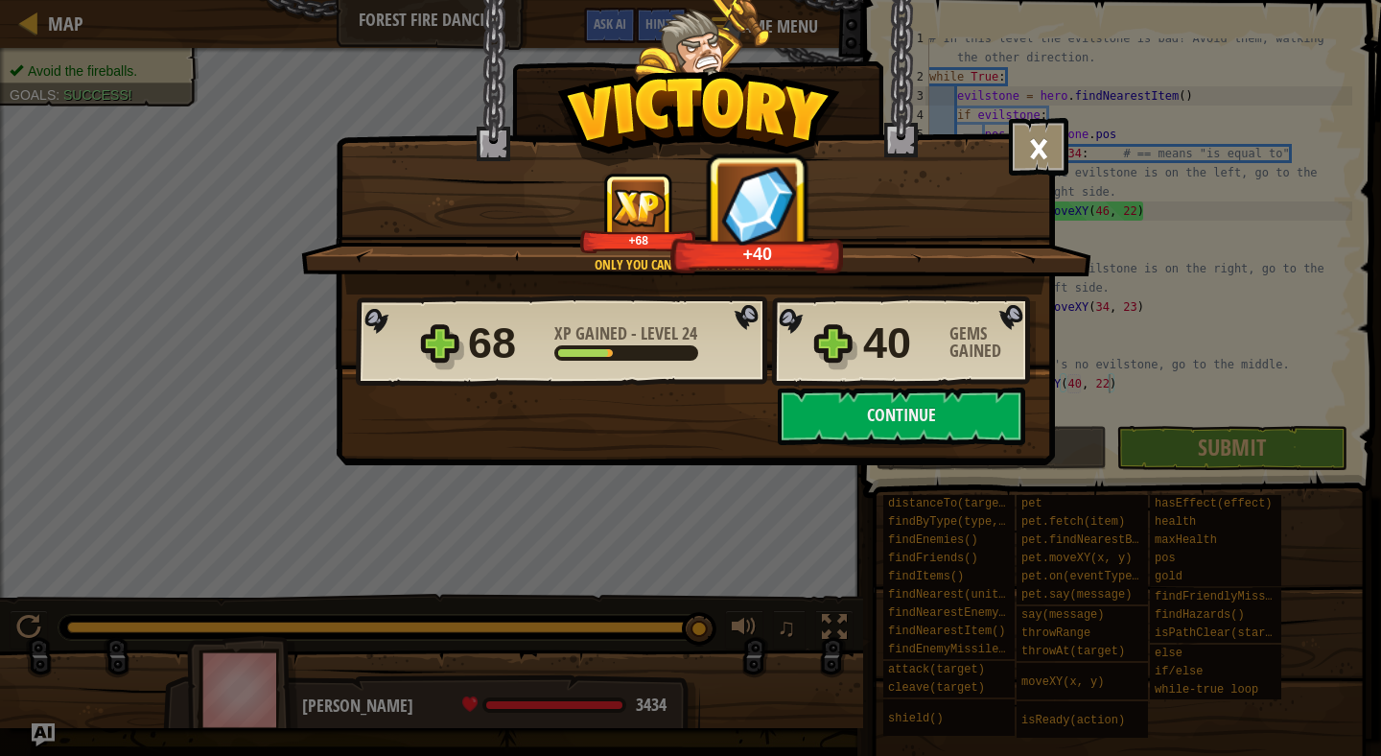  Describe the element at coordinates (698, 119) in the screenshot. I see `img: Victory` at that location.